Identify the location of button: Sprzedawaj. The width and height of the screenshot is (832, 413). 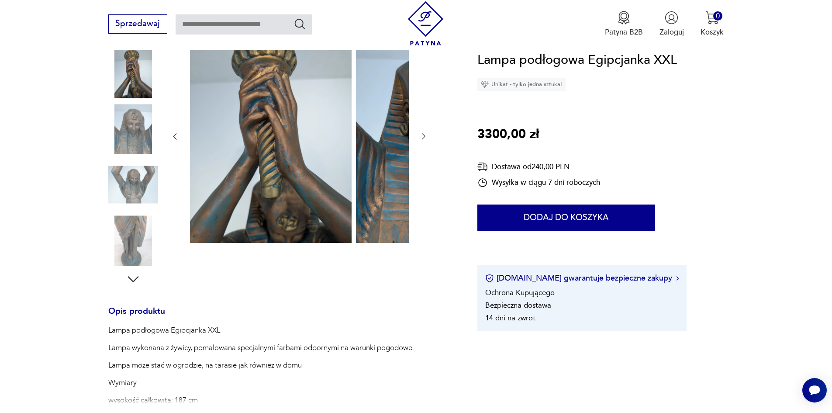
(138, 24).